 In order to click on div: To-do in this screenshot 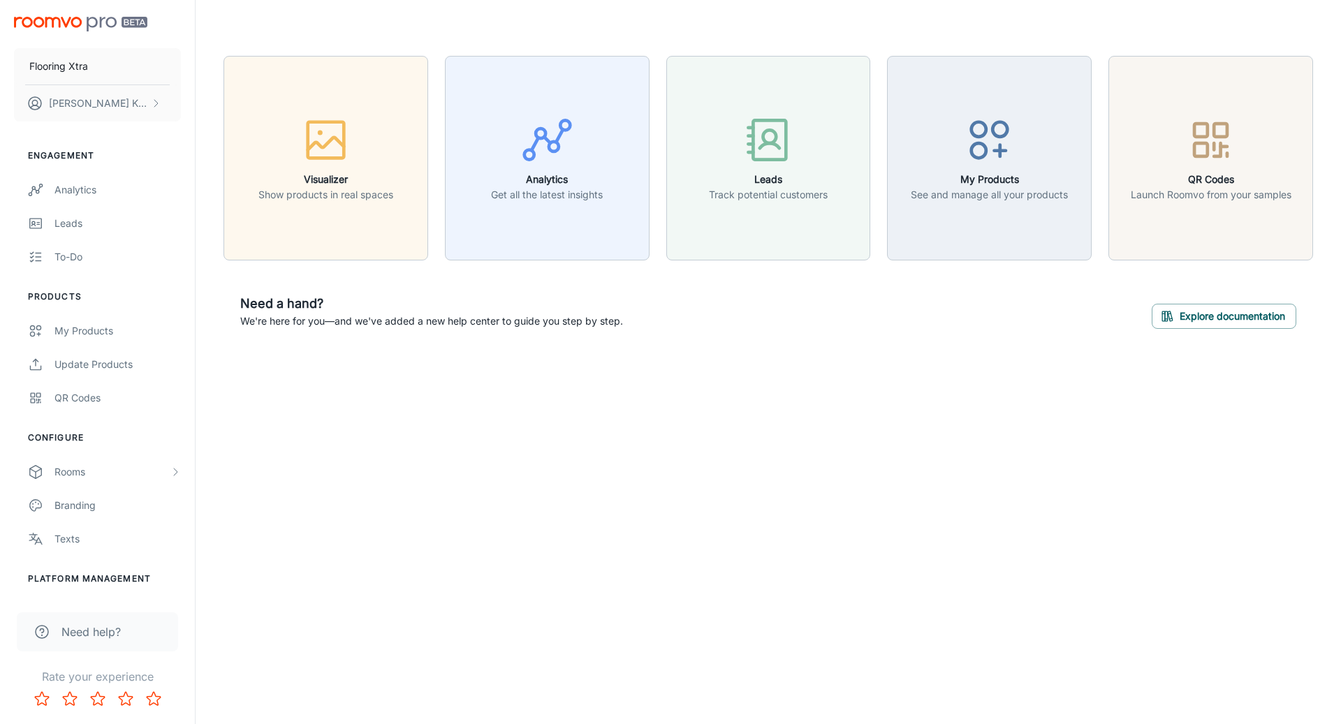, I will do `click(117, 257)`.